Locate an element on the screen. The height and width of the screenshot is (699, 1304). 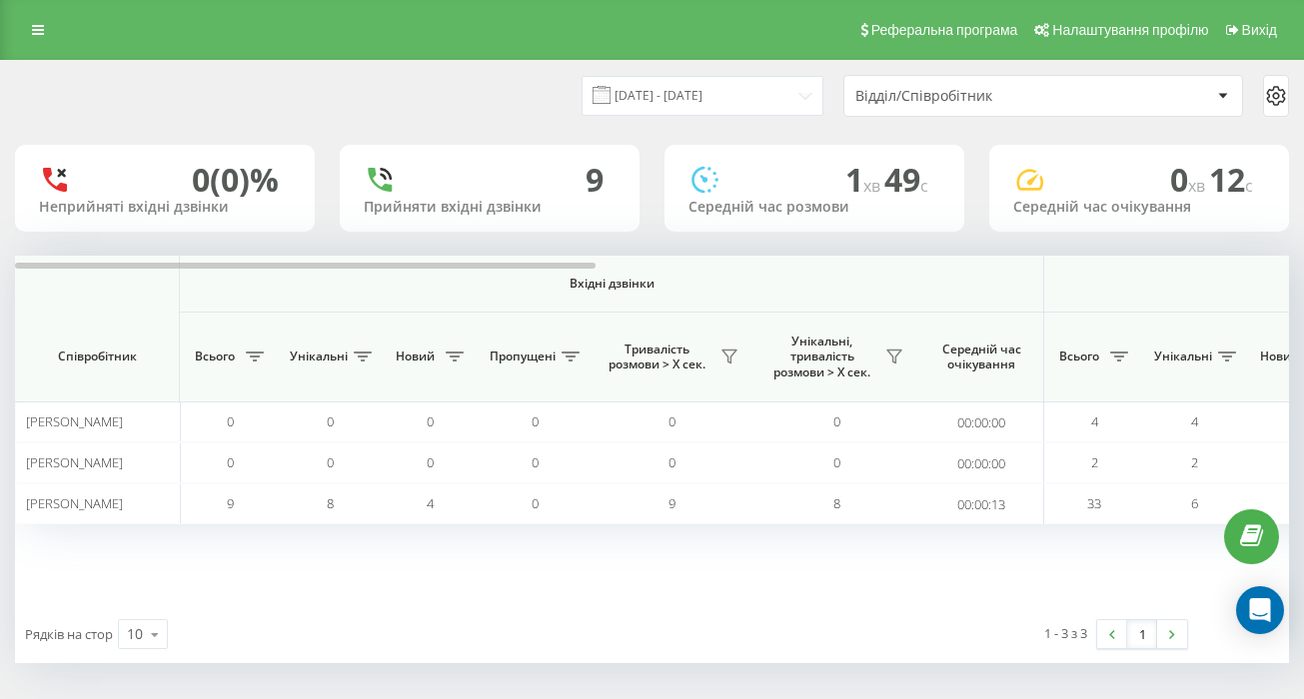
font: Відділ/Співробітник is located at coordinates (923, 95).